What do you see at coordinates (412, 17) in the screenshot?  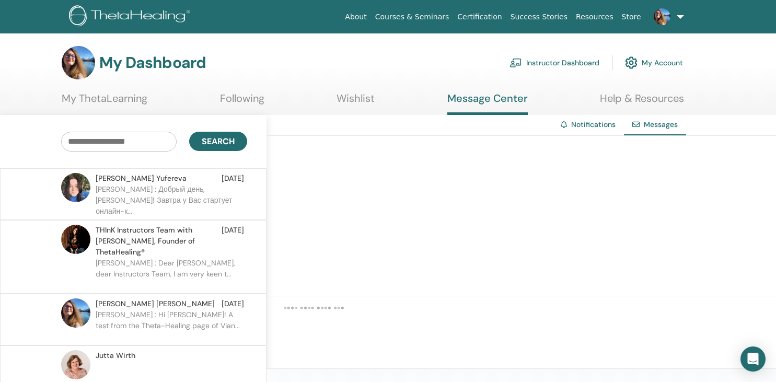 I see `a: Courses & Seminars` at bounding box center [412, 17].